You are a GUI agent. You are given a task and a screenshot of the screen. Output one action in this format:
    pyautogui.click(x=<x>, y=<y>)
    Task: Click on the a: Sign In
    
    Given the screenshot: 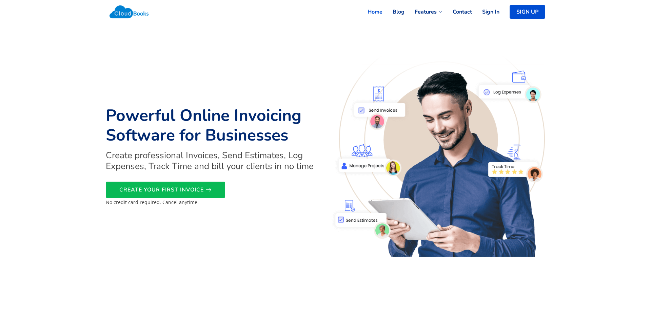 What is the action you would take?
    pyautogui.click(x=486, y=12)
    